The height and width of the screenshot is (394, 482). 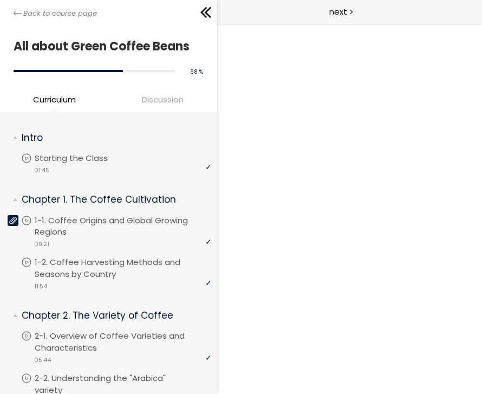 I want to click on span: 68 %, so click(x=197, y=72).